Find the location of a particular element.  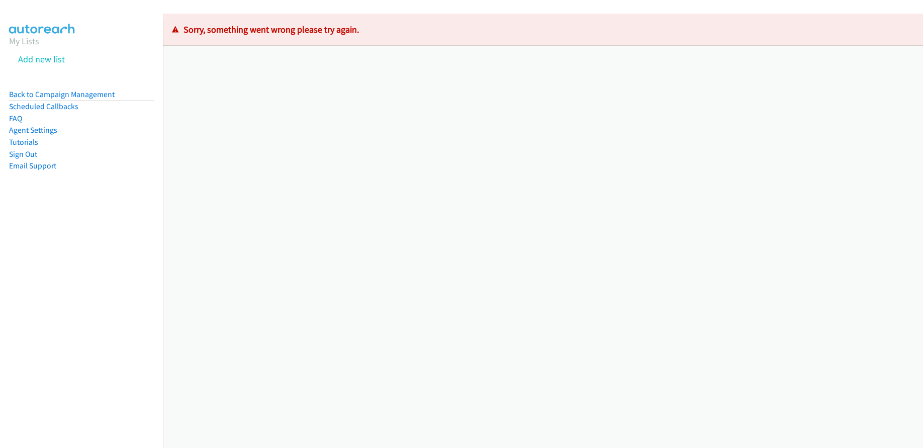

p: Sorry, something went wrong please try again. is located at coordinates (543, 29).